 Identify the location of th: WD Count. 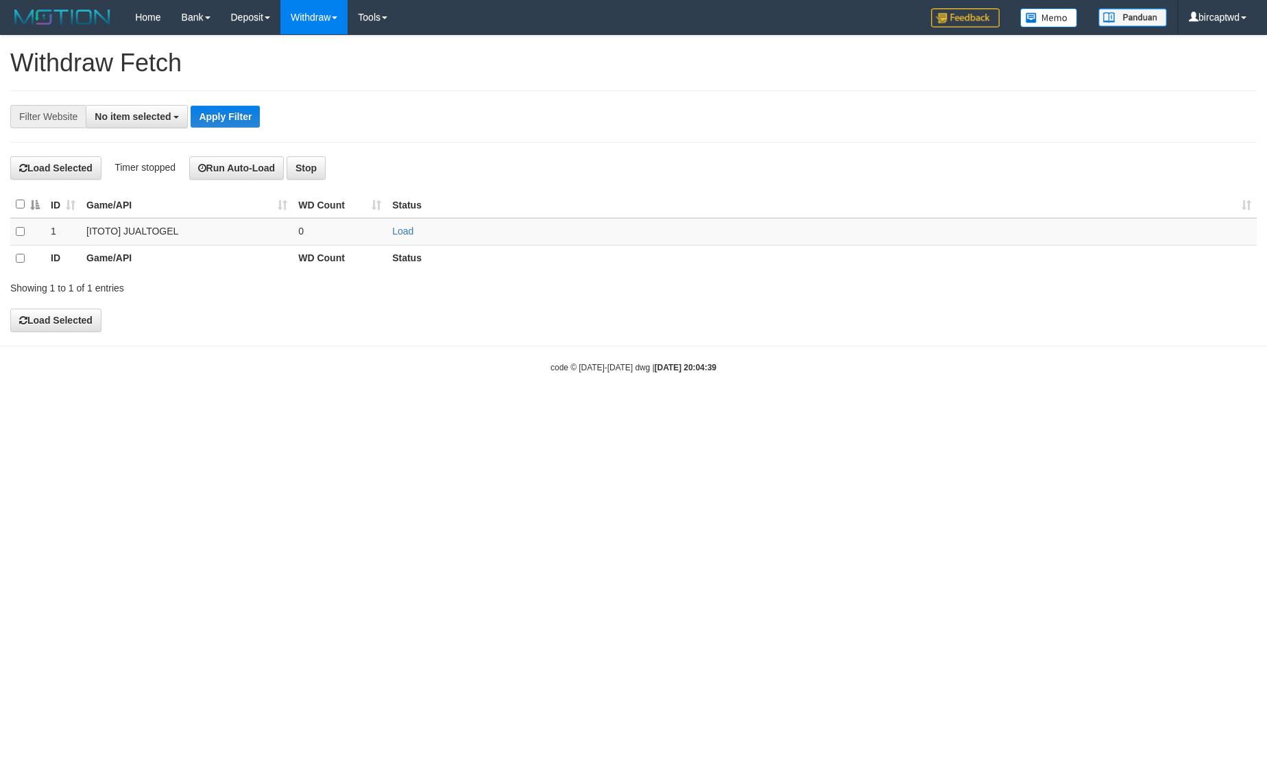
(339, 258).